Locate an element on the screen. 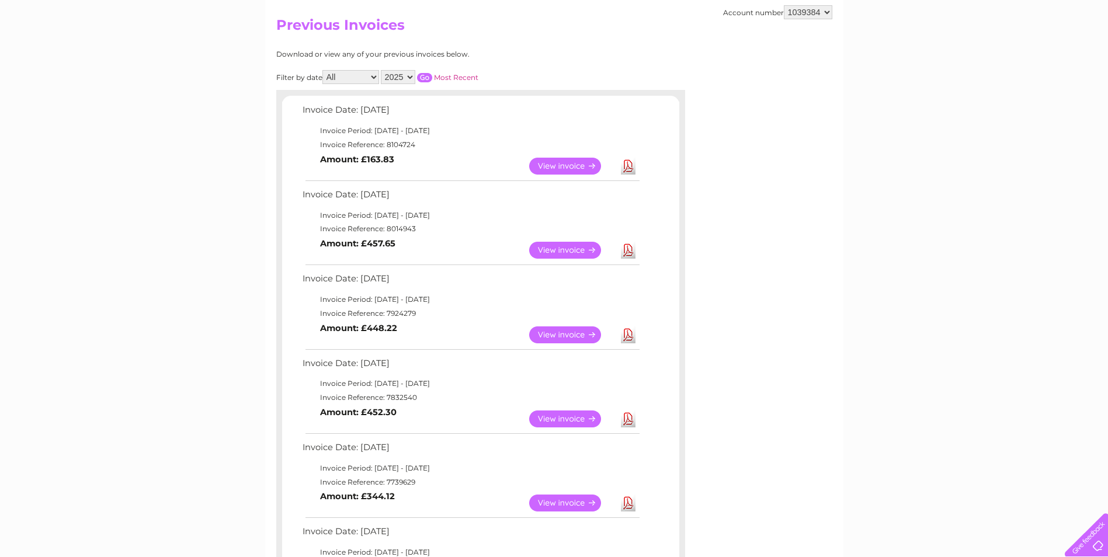 The height and width of the screenshot is (557, 1108). td: Invoice Reference: 7924279 is located at coordinates (470, 314).